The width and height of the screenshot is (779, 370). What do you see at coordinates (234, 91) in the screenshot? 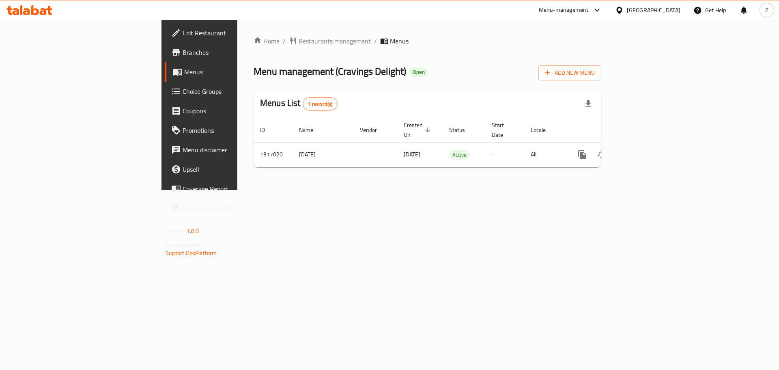
I see `span: Choice Groups` at bounding box center [234, 91].